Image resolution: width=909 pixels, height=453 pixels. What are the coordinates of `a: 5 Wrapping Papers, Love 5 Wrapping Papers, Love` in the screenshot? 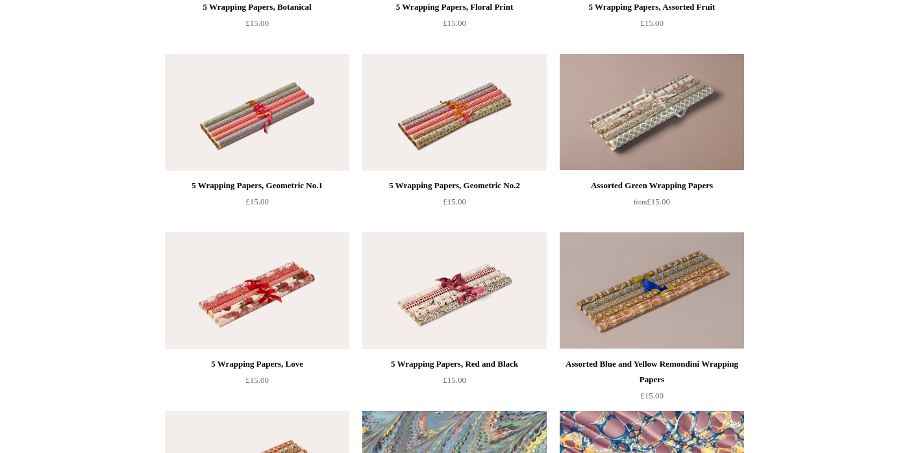 It's located at (257, 291).